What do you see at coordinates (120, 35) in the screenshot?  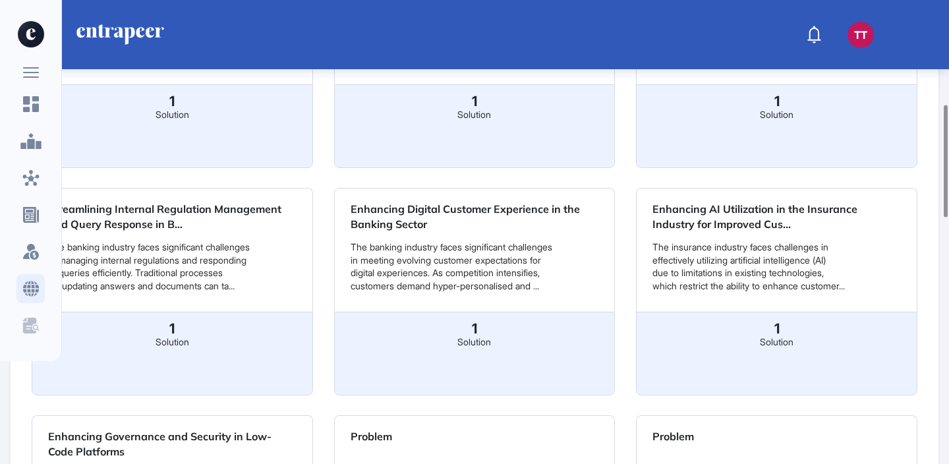 I see `a: entrapeer-logo` at bounding box center [120, 35].